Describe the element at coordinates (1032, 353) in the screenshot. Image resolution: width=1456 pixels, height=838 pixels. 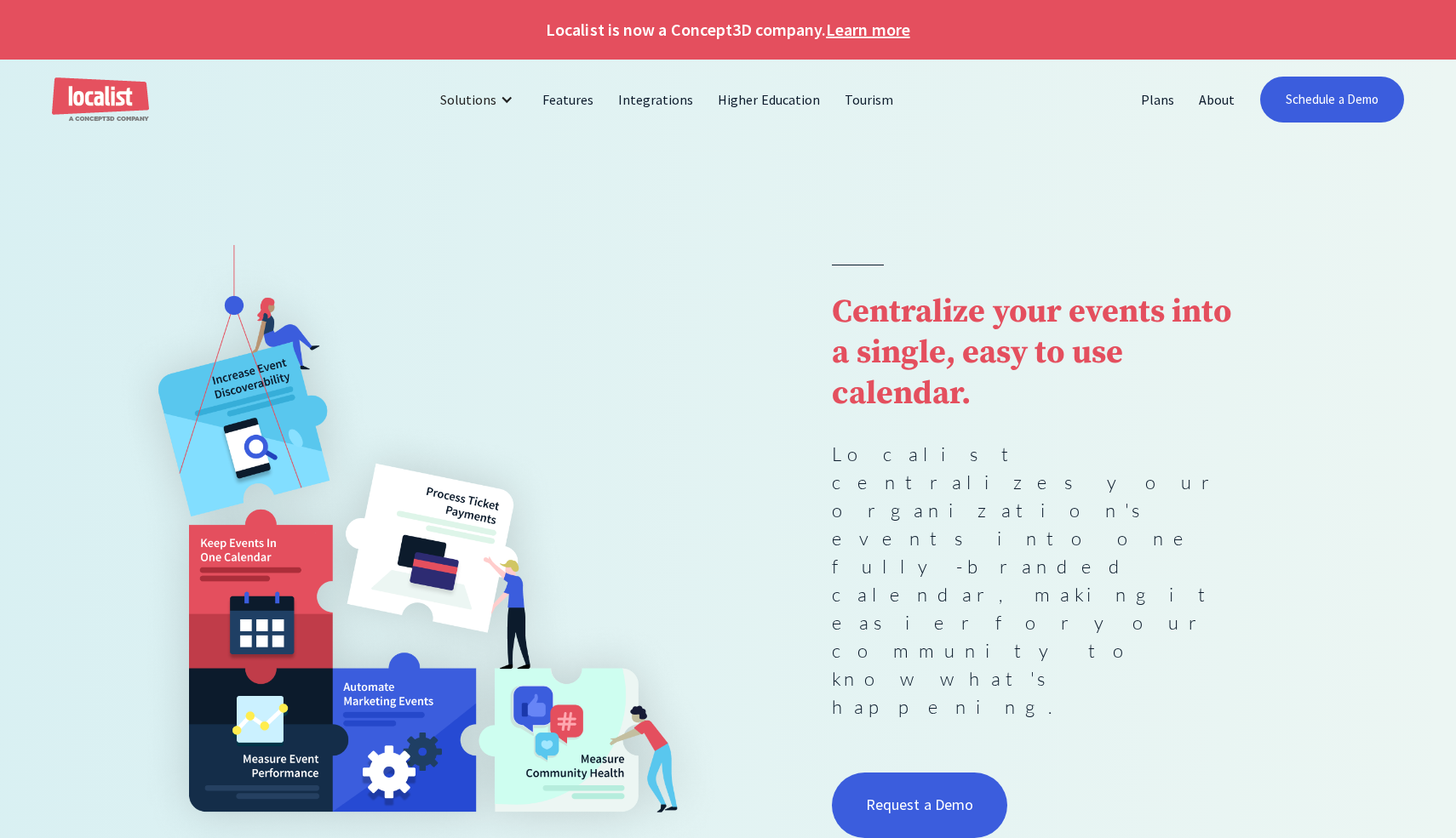
I see `strong: Centralize your events into a single, easy to use calendar.` at that location.